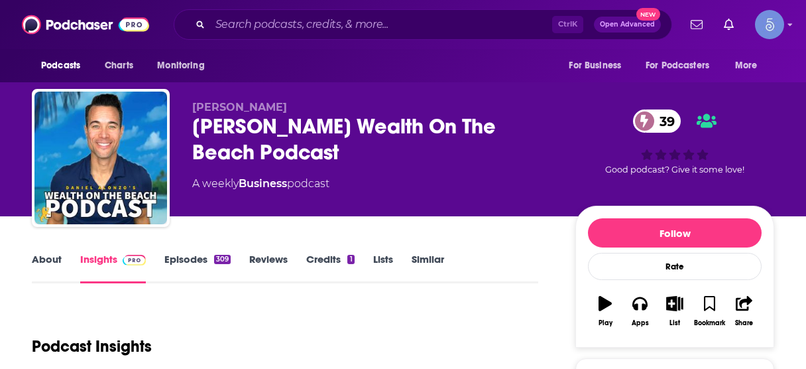 The width and height of the screenshot is (806, 369). What do you see at coordinates (595, 66) in the screenshot?
I see `span: For Business` at bounding box center [595, 66].